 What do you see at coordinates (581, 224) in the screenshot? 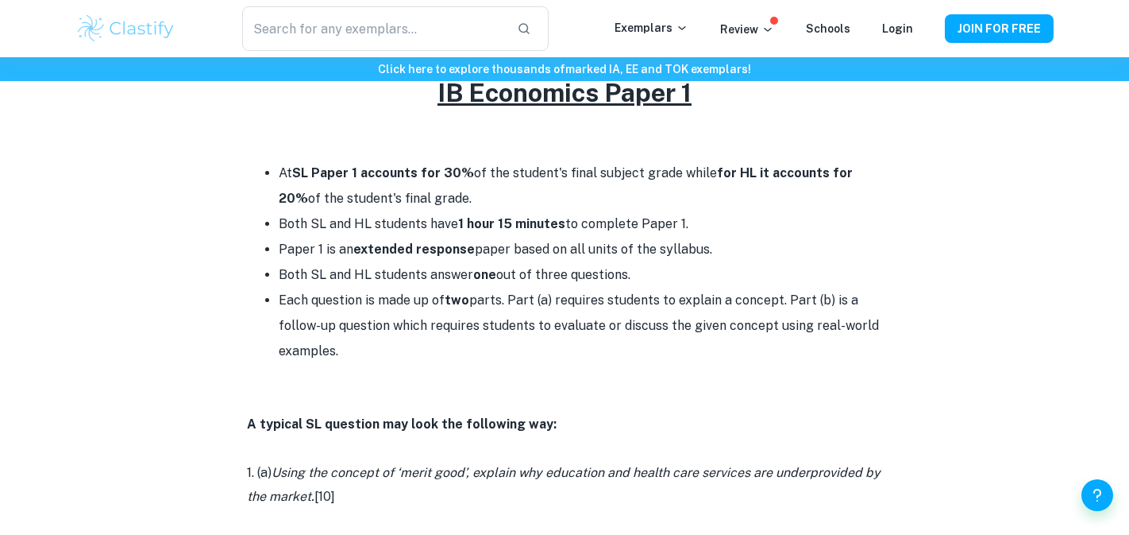
I see `li: Both SL and HL students have to complete Paper 1.` at bounding box center [581, 224].